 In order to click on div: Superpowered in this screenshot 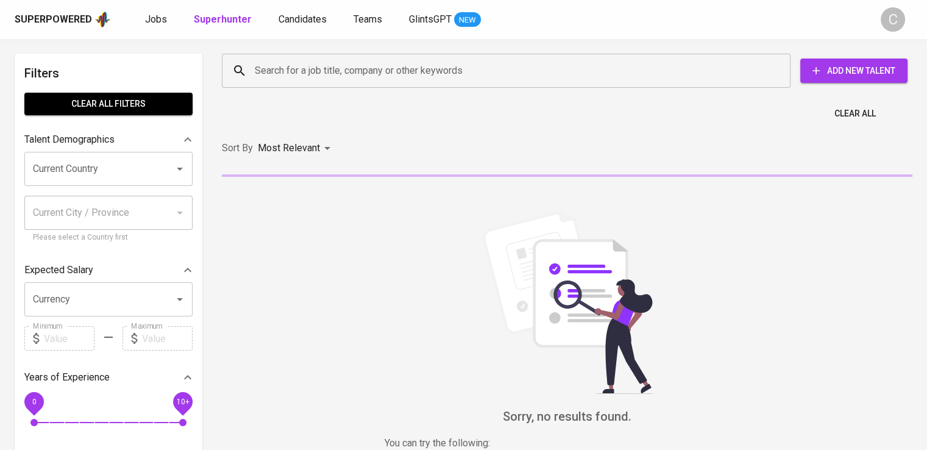, I will do `click(53, 19)`.